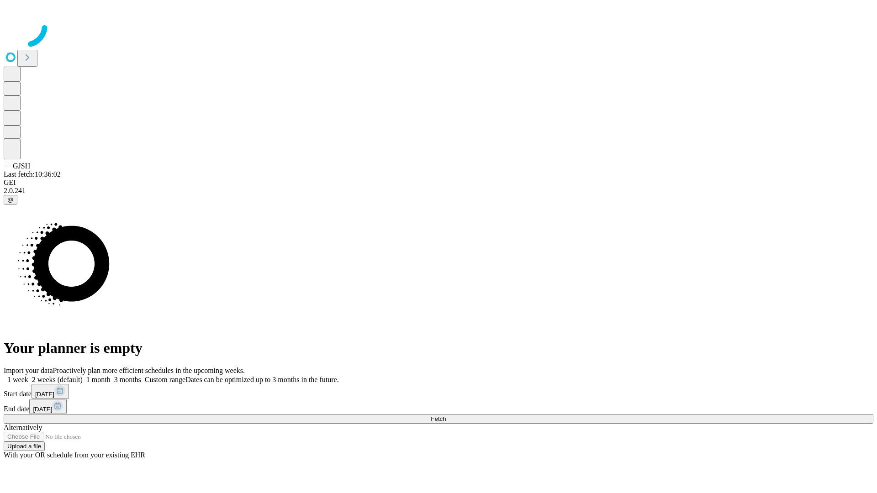  What do you see at coordinates (57, 379) in the screenshot?
I see `span: 2 weeks (default)` at bounding box center [57, 379].